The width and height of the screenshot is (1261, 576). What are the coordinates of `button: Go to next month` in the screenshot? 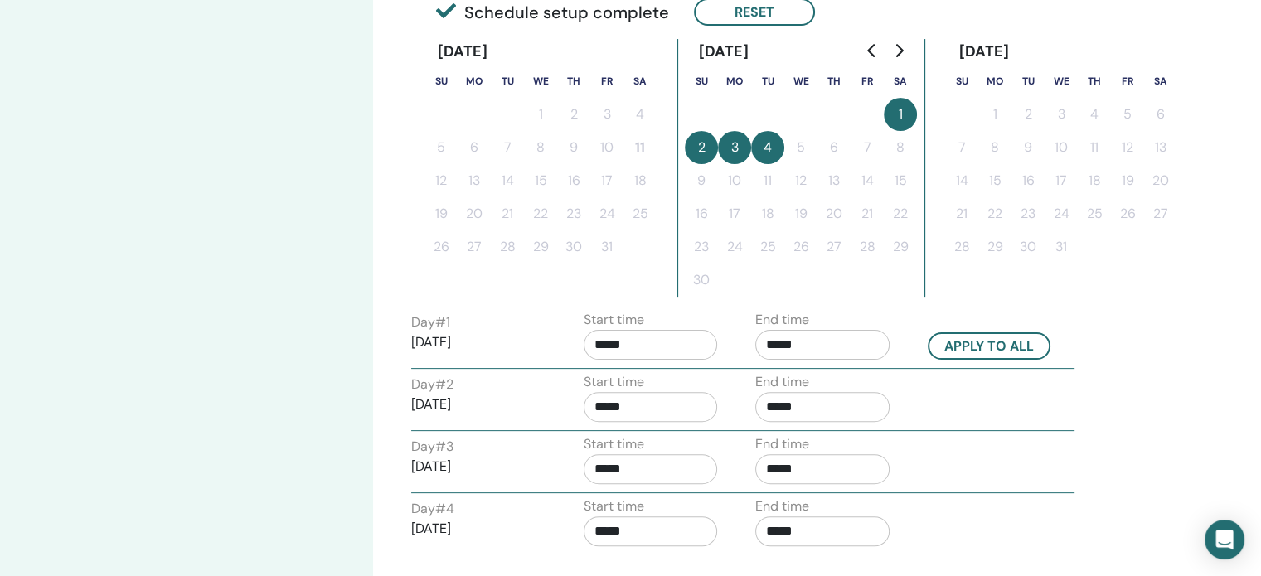 It's located at (899, 51).